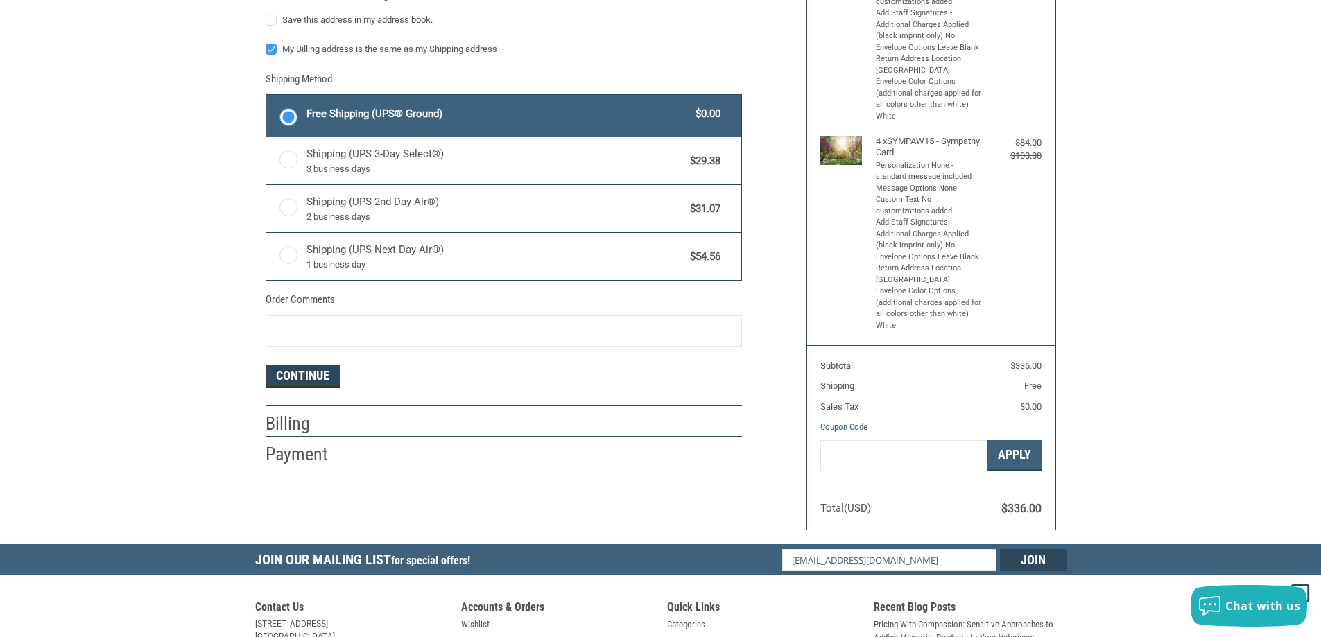  What do you see at coordinates (845, 508) in the screenshot?
I see `span: Total (USD)` at bounding box center [845, 508].